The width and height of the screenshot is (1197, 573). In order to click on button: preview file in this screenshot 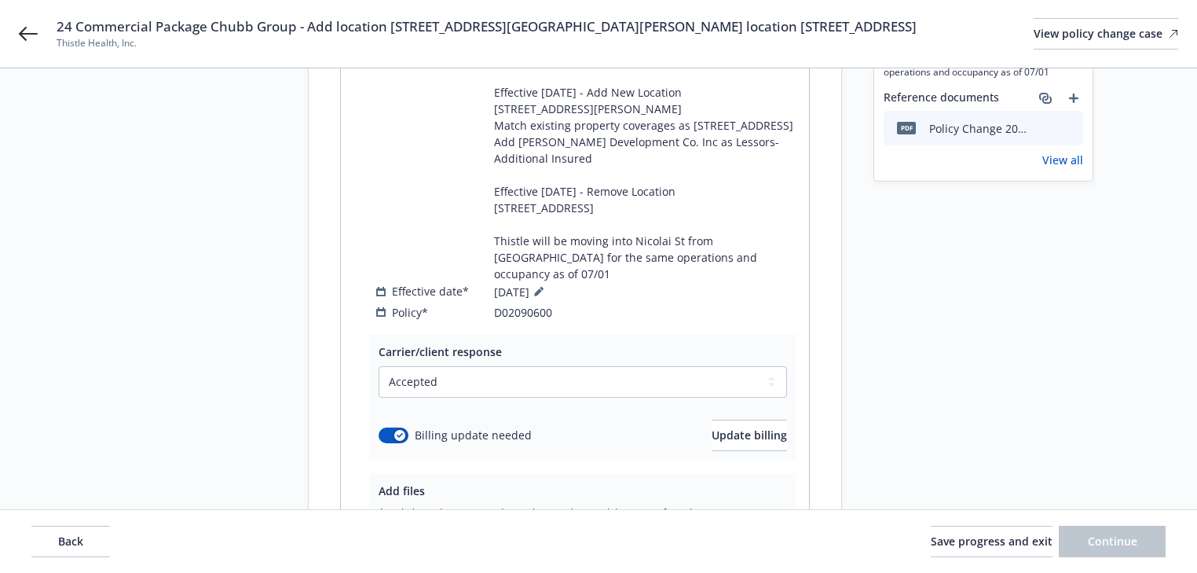, I will do `click(1070, 128)`.